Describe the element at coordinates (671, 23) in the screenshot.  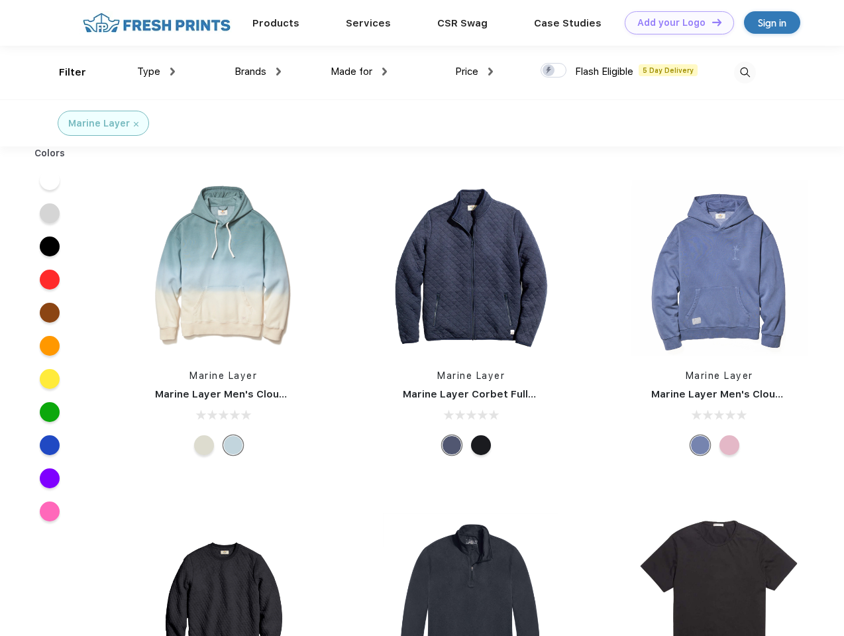
I see `div: Add your Logo` at that location.